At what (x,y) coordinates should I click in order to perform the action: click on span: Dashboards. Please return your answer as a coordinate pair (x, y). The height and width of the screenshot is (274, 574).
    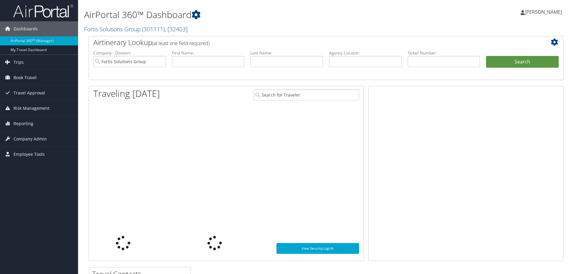
    Looking at the image, I should click on (26, 29).